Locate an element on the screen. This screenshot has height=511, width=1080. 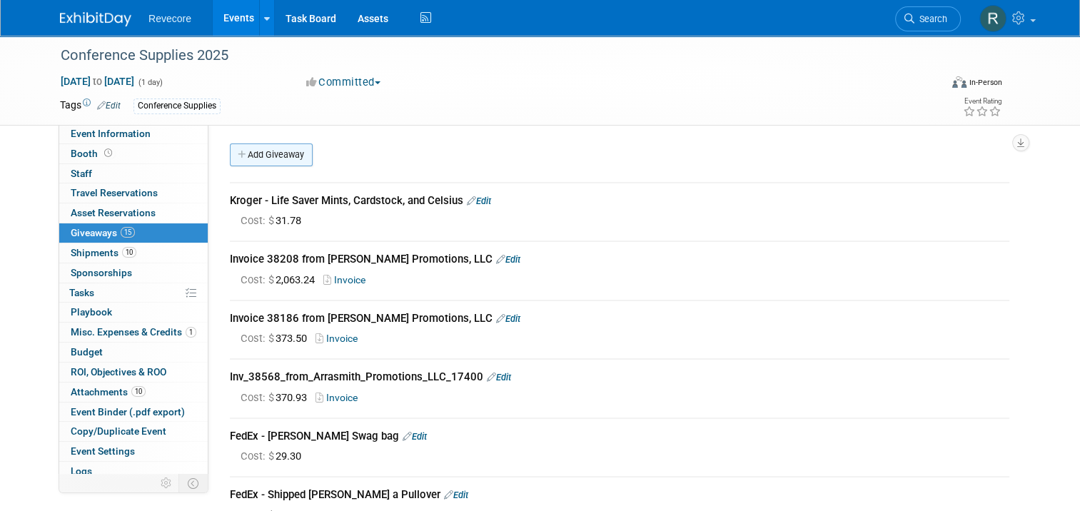
a: ROI, Objectives & ROO is located at coordinates (134, 372).